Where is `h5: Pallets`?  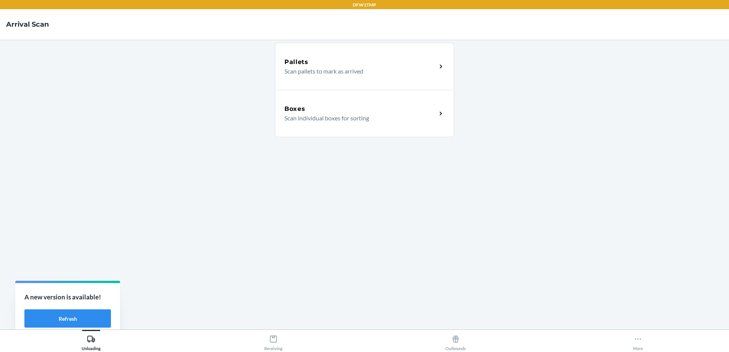 h5: Pallets is located at coordinates (296, 62).